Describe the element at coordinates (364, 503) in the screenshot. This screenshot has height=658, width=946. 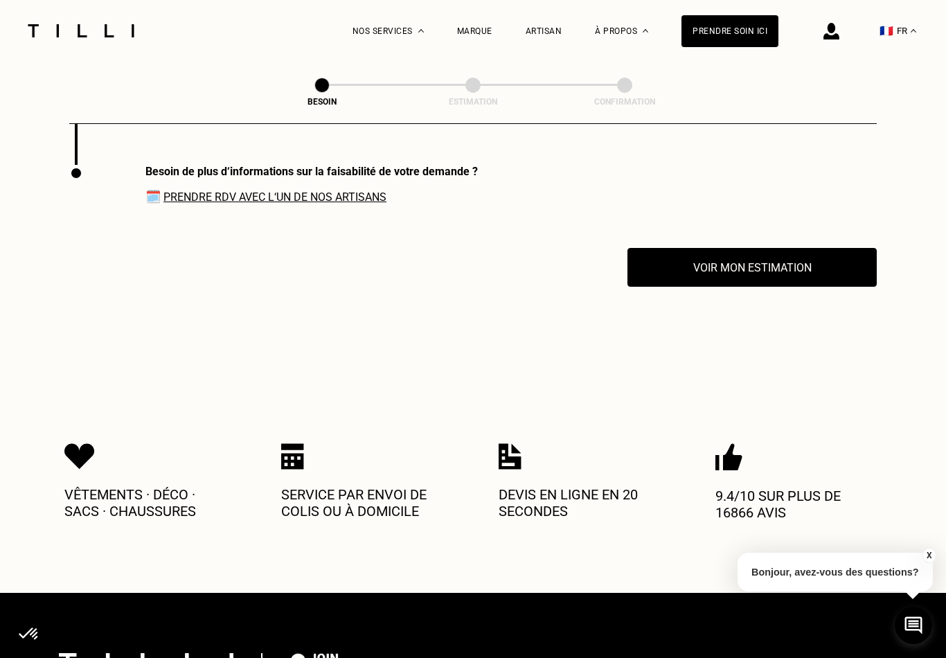
I see `p: Service par envoi de colis ou à domicile` at that location.